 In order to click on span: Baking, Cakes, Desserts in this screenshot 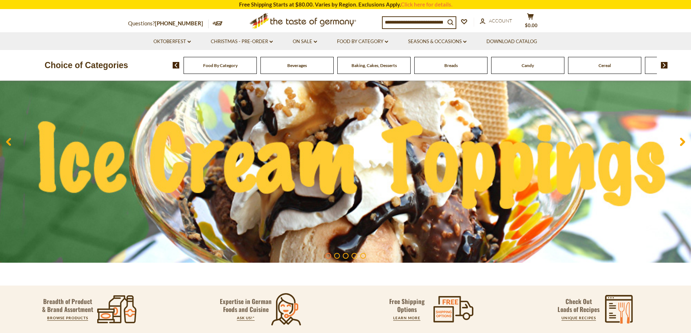, I will do `click(374, 65)`.